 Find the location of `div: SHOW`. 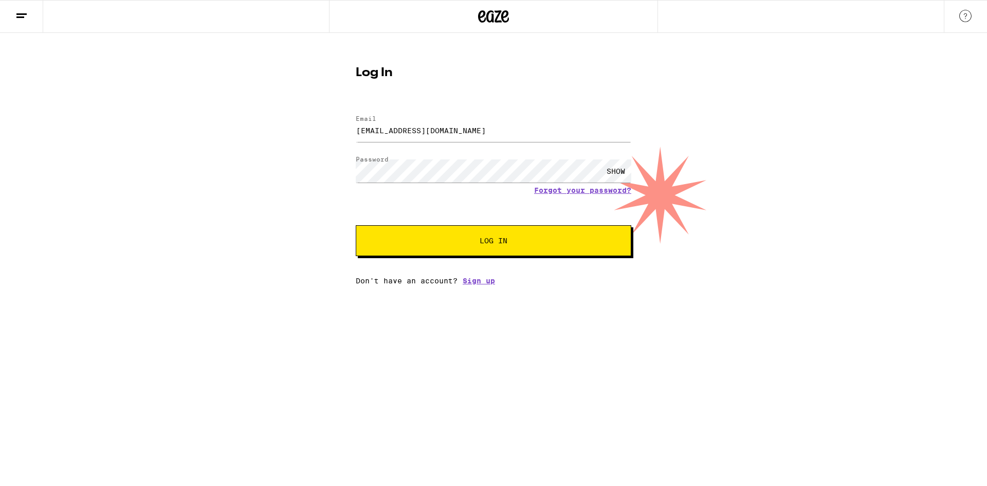

div: SHOW is located at coordinates (616, 171).